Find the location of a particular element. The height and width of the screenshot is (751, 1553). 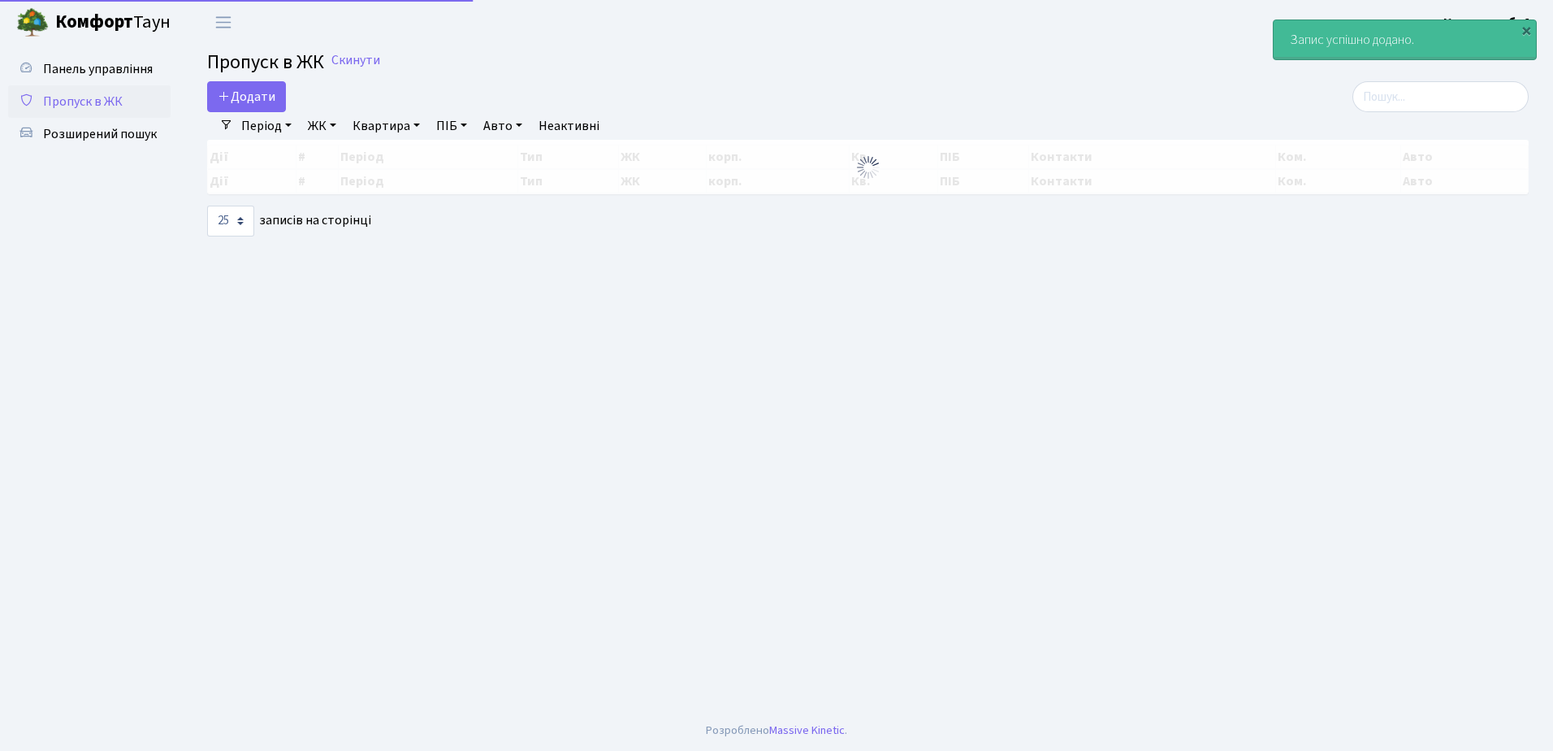

input: Пошук... is located at coordinates (1440, 97).